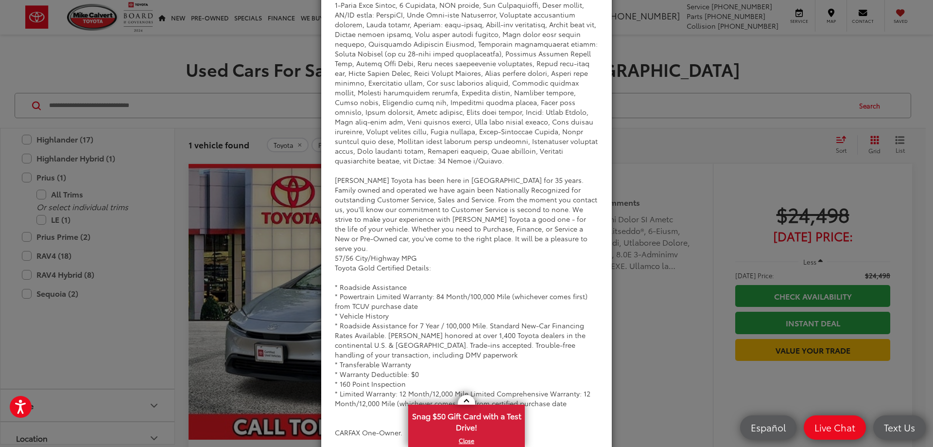 This screenshot has width=933, height=447. I want to click on span: Text Us, so click(899, 427).